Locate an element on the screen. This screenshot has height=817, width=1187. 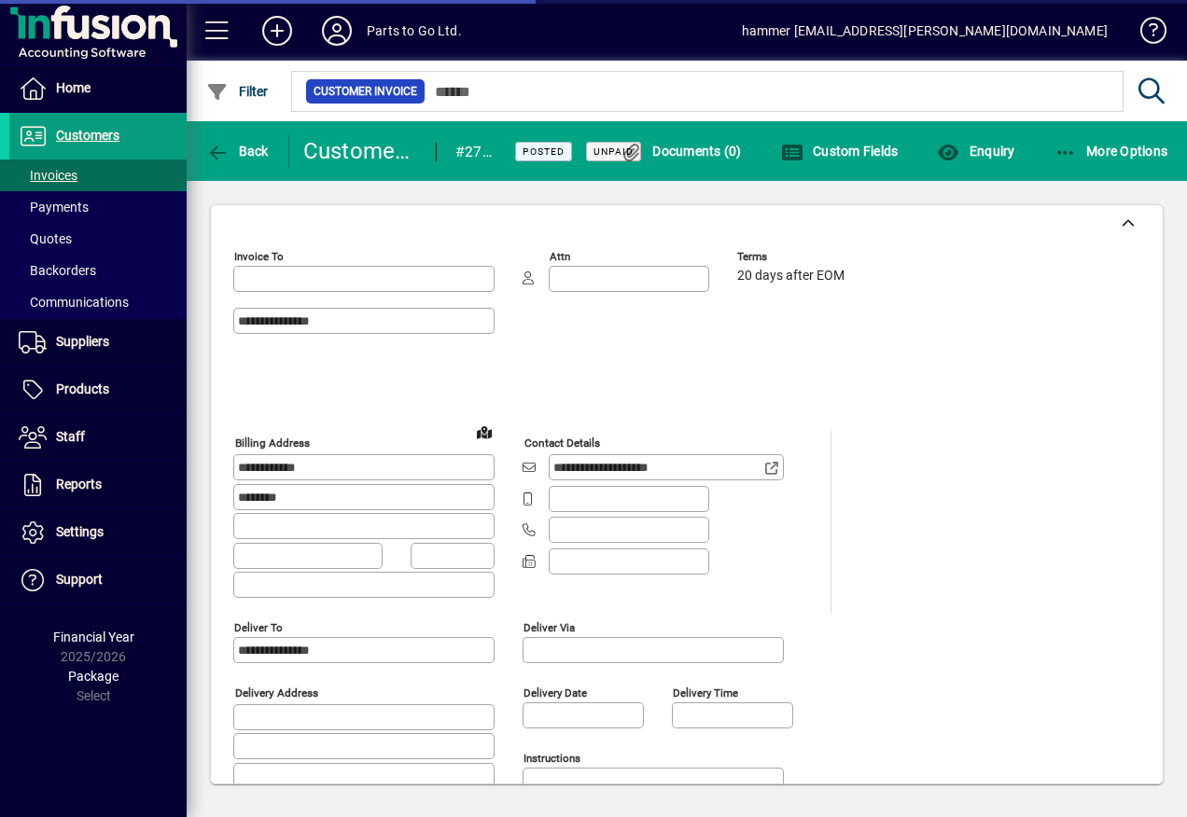
div: #270939 is located at coordinates (473, 152).